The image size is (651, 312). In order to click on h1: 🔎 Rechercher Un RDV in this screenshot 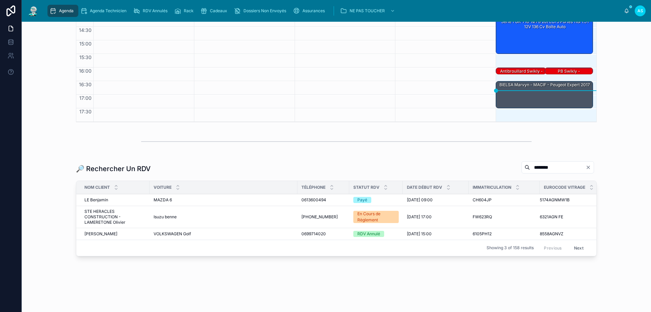, I will do `click(113, 169)`.